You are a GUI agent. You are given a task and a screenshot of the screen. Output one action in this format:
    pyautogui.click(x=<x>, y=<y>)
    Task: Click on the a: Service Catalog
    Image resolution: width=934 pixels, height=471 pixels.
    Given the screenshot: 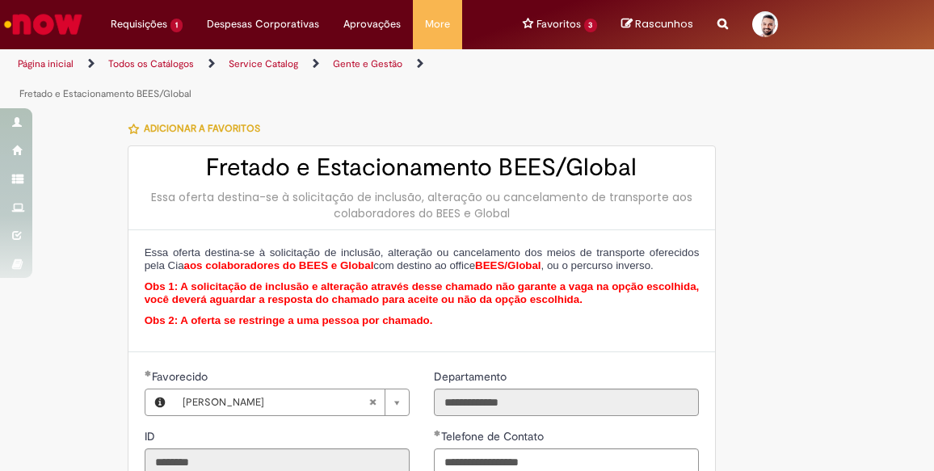 What is the action you would take?
    pyautogui.click(x=263, y=64)
    